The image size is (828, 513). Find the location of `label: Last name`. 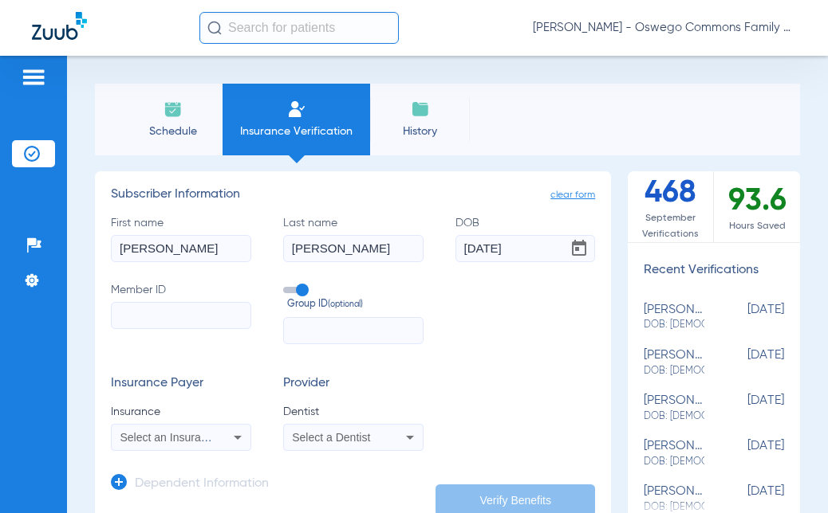

label: Last name is located at coordinates (353, 238).